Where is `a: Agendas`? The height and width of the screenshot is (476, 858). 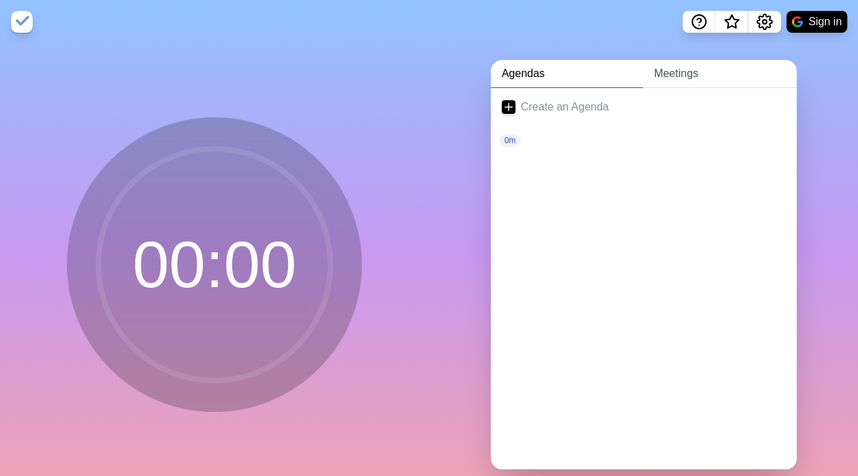
a: Agendas is located at coordinates (566, 74).